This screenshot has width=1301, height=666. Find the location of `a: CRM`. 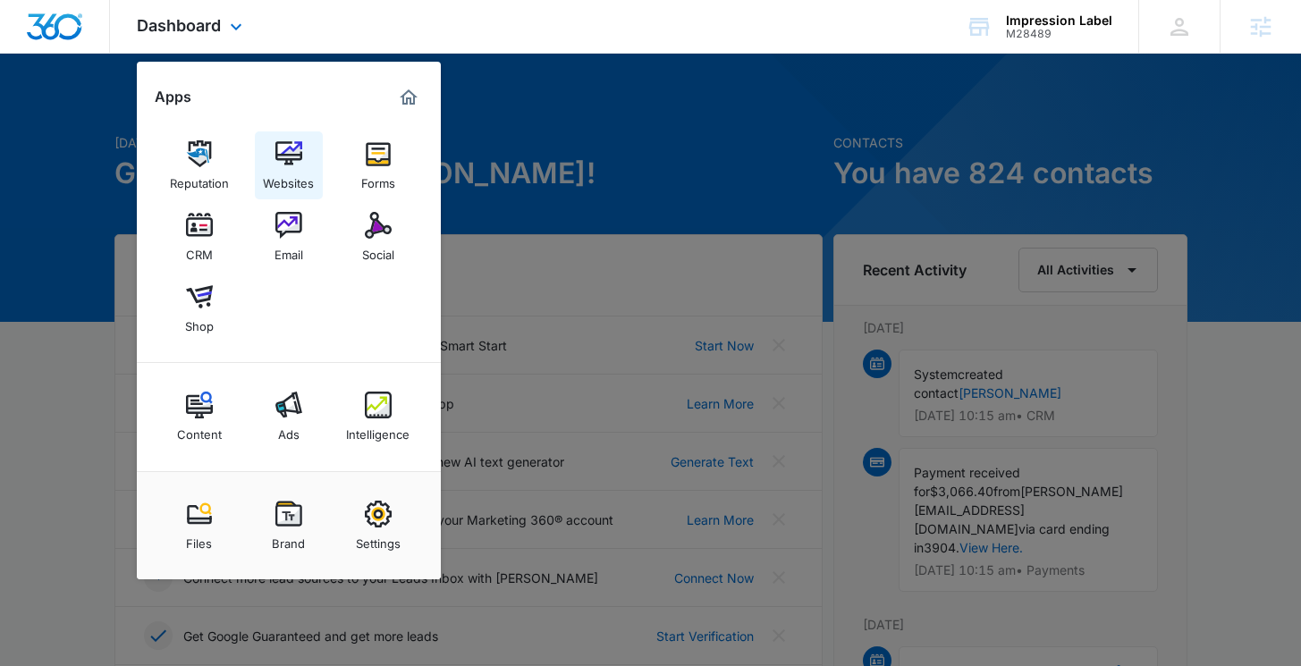

a: CRM is located at coordinates (199, 237).